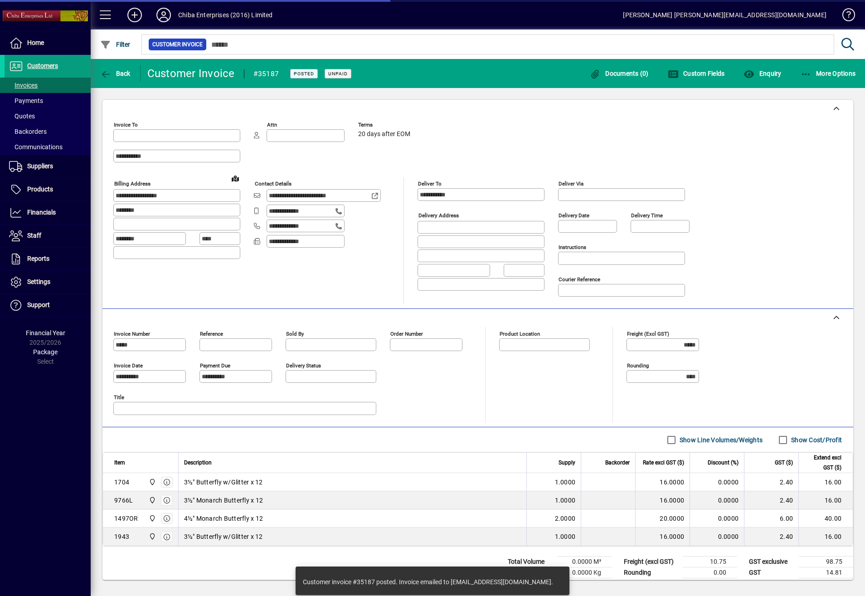  What do you see at coordinates (122, 537) in the screenshot?
I see `div: 1943` at bounding box center [122, 537].